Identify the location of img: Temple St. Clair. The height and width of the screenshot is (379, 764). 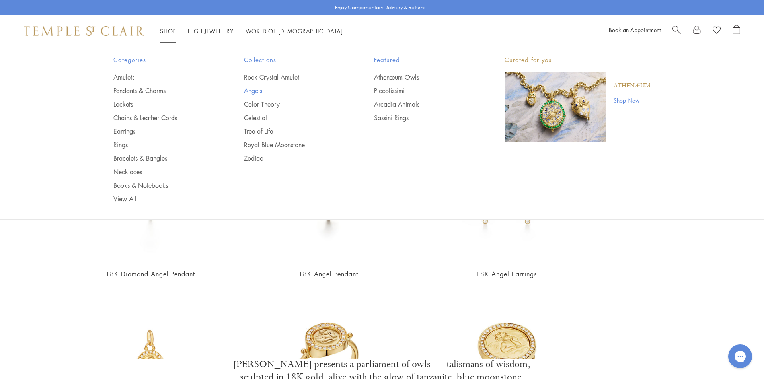
(84, 31).